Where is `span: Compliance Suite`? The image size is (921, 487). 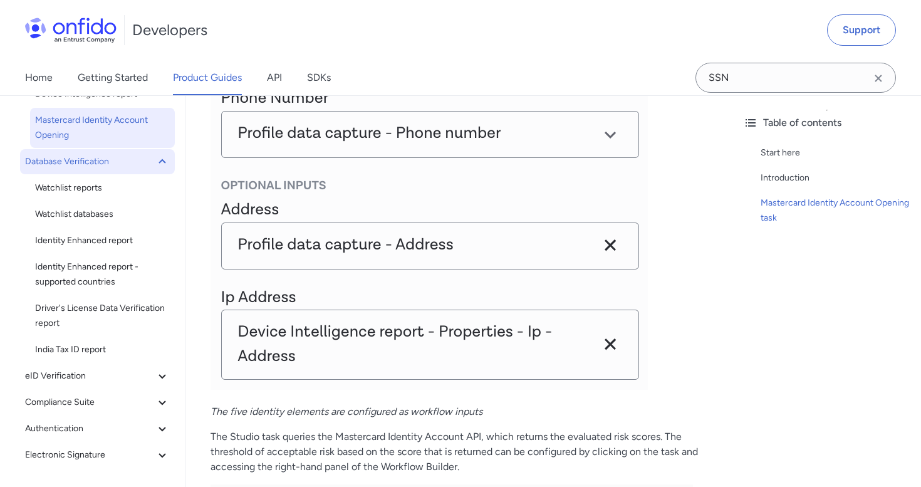
span: Compliance Suite is located at coordinates (90, 402).